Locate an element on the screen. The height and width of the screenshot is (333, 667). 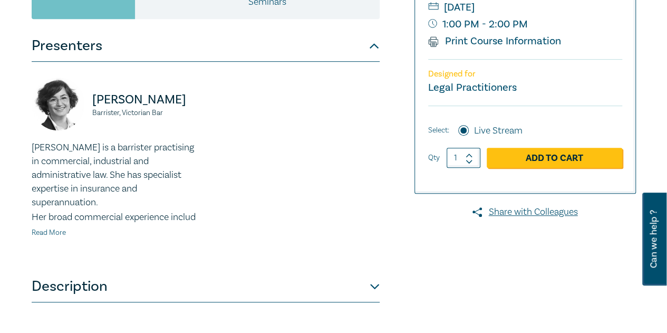
small: Legal Practitioners is located at coordinates (472, 88).